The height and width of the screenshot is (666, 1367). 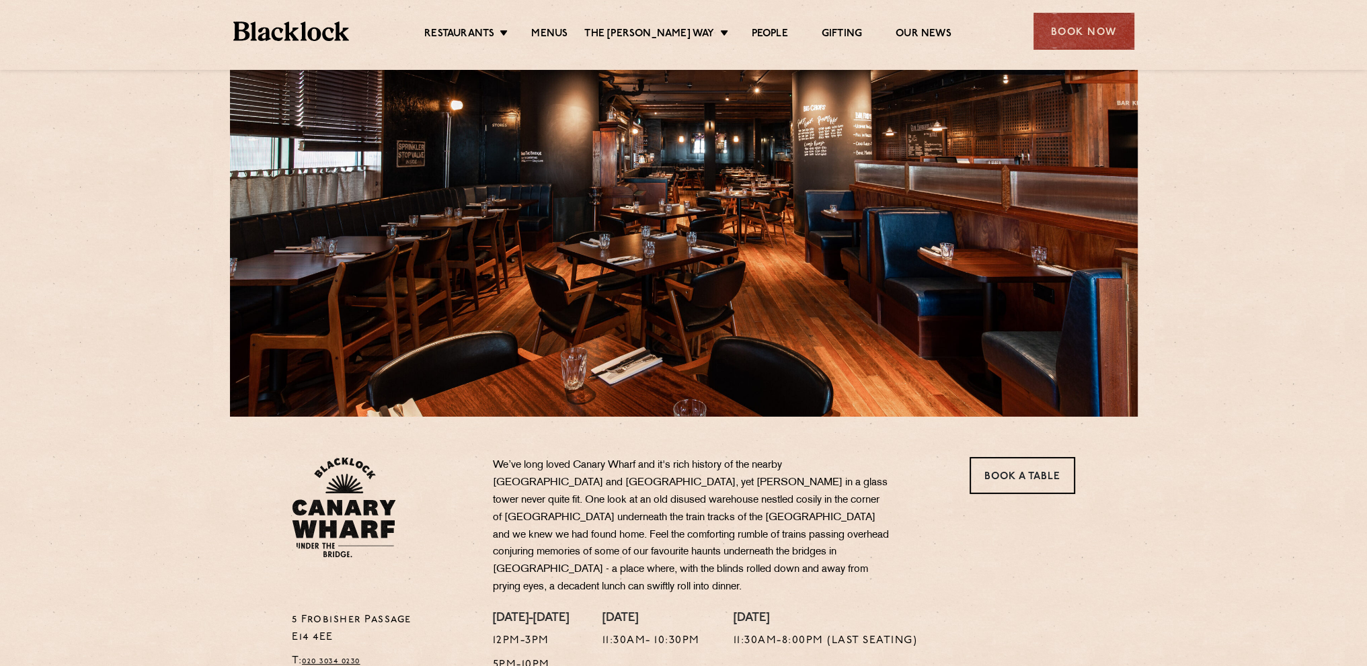 I want to click on p: 11:30am-8:00pm (Last Seating), so click(x=826, y=641).